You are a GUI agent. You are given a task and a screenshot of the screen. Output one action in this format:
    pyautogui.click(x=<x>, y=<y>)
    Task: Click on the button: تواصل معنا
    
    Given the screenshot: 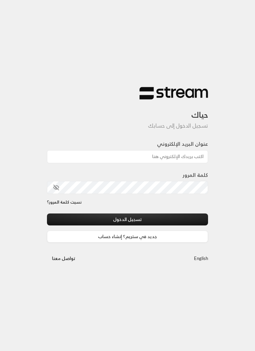 What is the action you would take?
    pyautogui.click(x=64, y=259)
    